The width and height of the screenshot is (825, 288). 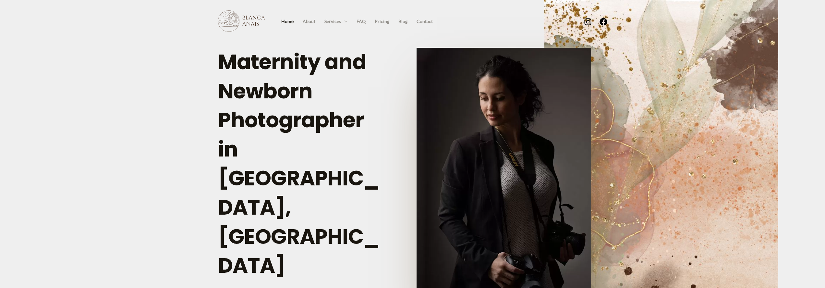 I want to click on img: Blanca Anais Photography, so click(x=241, y=21).